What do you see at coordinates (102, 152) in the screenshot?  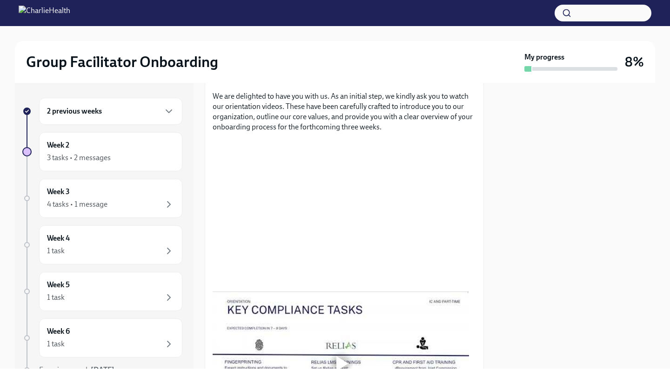 I see `a: Week 23 tasks • 2 messages` at bounding box center [102, 152].